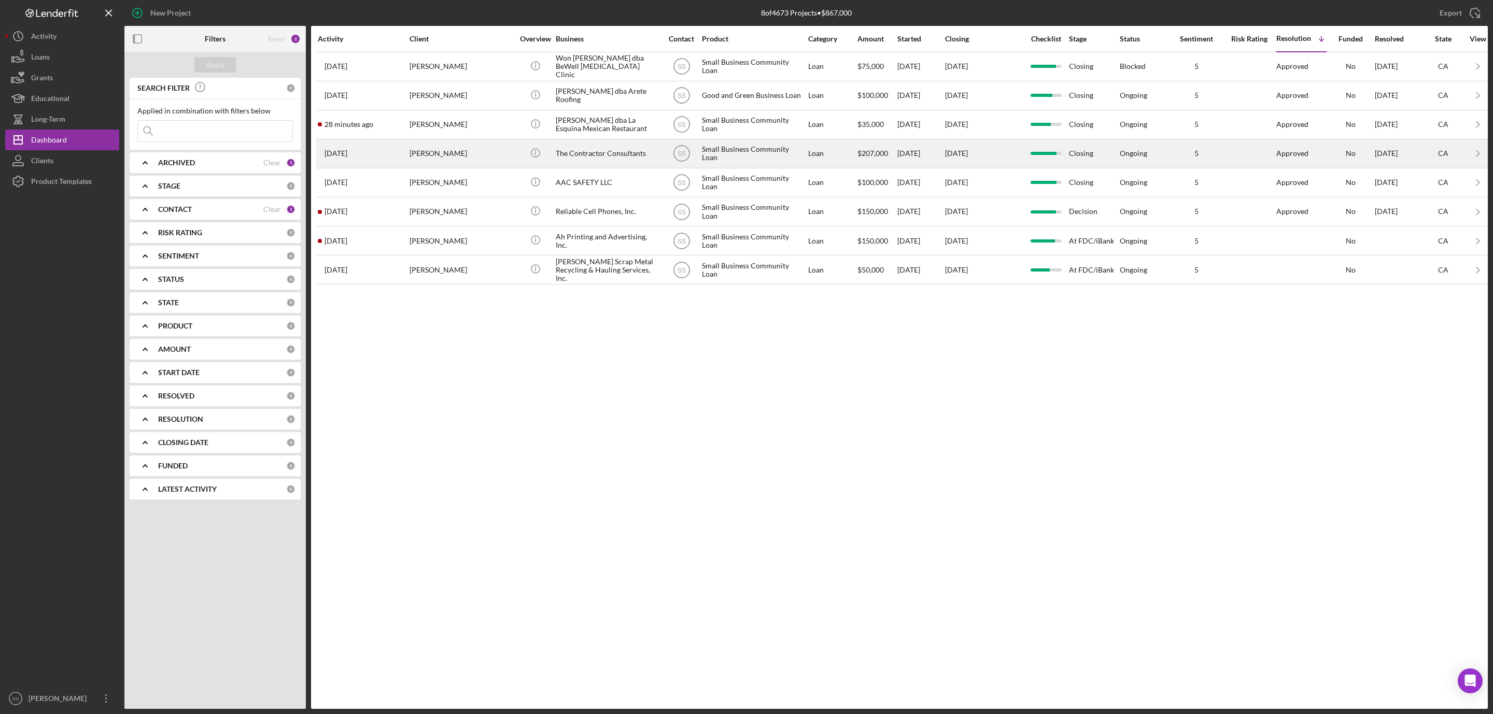  Describe the element at coordinates (1133, 66) in the screenshot. I see `div: Blocked` at that location.